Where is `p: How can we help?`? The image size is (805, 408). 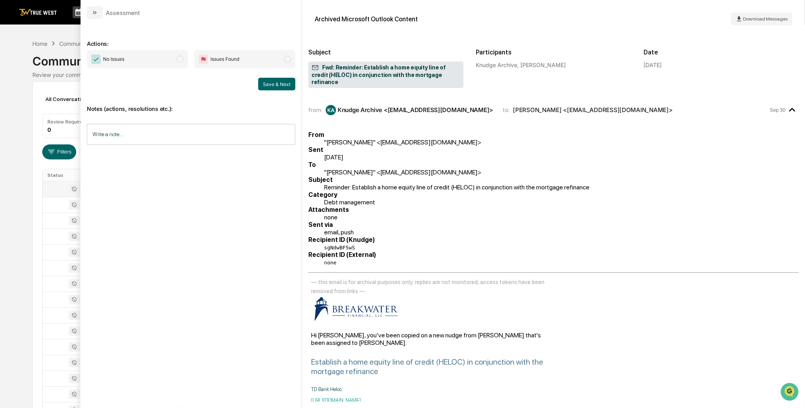 p: How can we help? is located at coordinates (76, 23).